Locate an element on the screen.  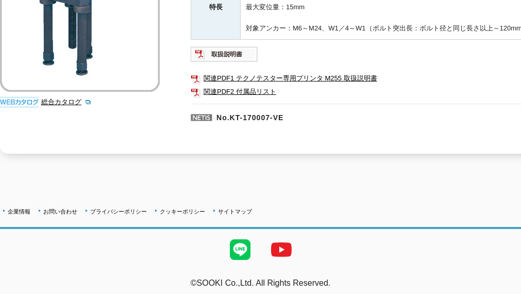
a: クッキーポリシー is located at coordinates (183, 211).